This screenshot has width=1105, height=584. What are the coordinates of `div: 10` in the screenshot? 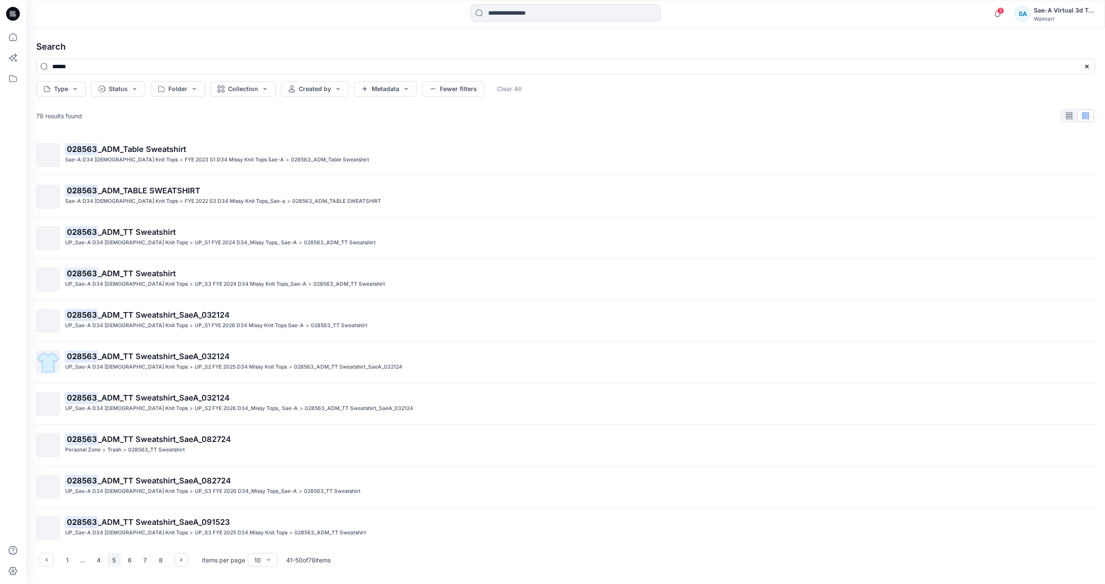 It's located at (257, 560).